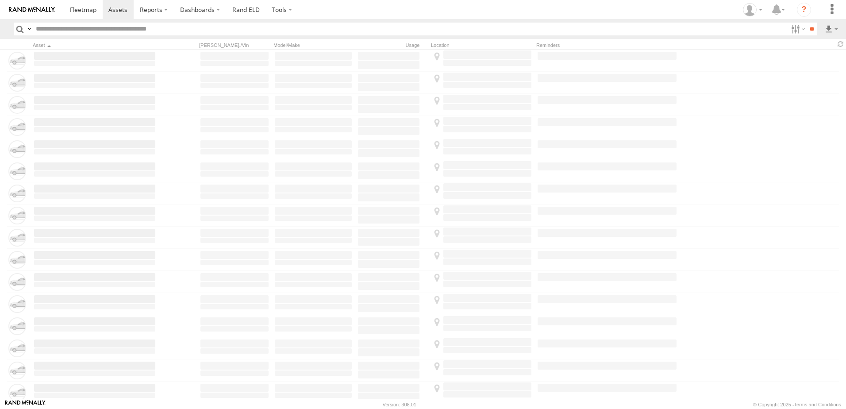 This screenshot has height=409, width=846. I want to click on span: Refresh, so click(841, 44).